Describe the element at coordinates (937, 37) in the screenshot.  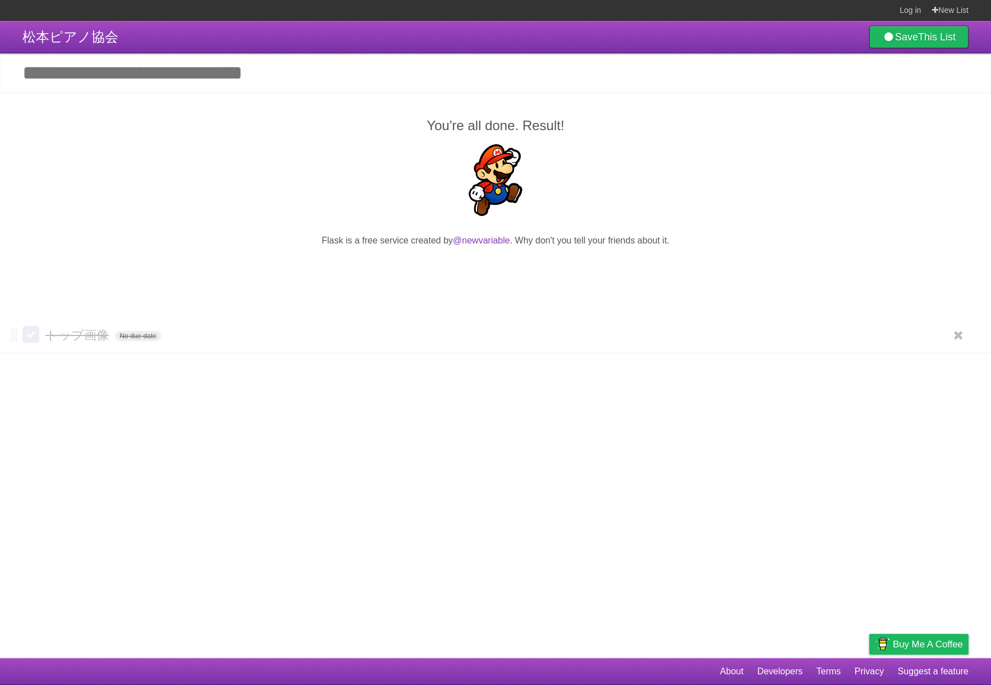
I see `b: This List` at that location.